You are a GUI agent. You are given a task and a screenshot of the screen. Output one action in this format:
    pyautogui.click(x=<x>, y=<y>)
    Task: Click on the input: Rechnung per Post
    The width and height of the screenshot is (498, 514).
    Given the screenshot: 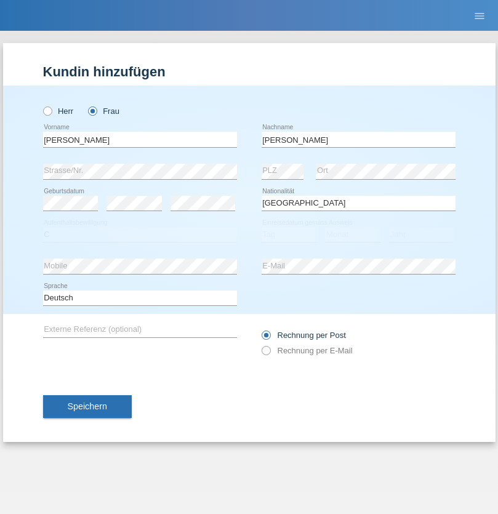 What is the action you would take?
    pyautogui.click(x=265, y=338)
    